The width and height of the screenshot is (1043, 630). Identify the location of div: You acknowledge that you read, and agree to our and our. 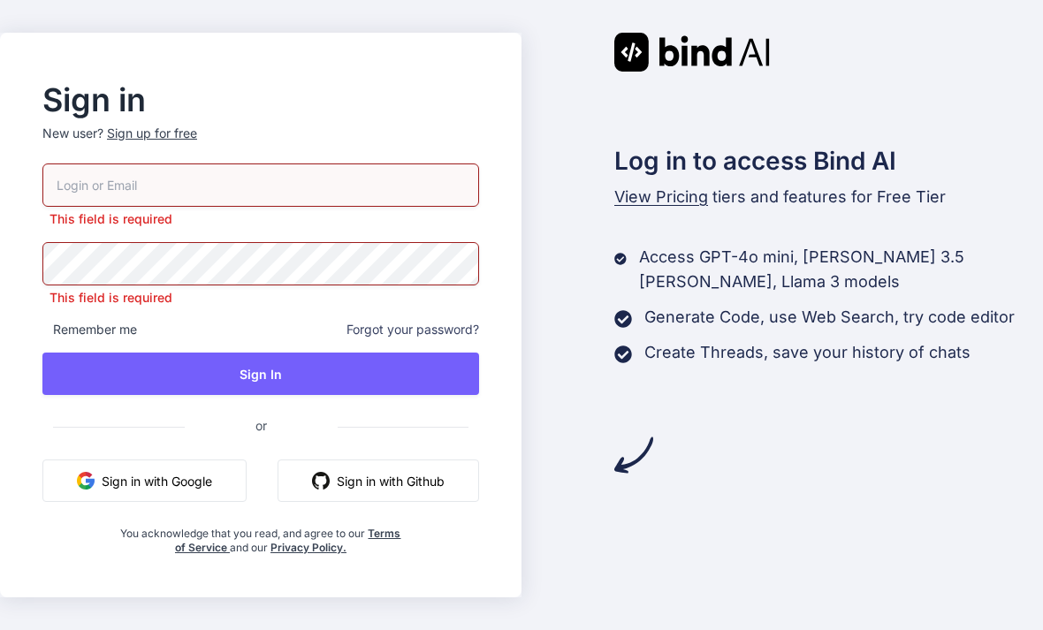
(260, 536).